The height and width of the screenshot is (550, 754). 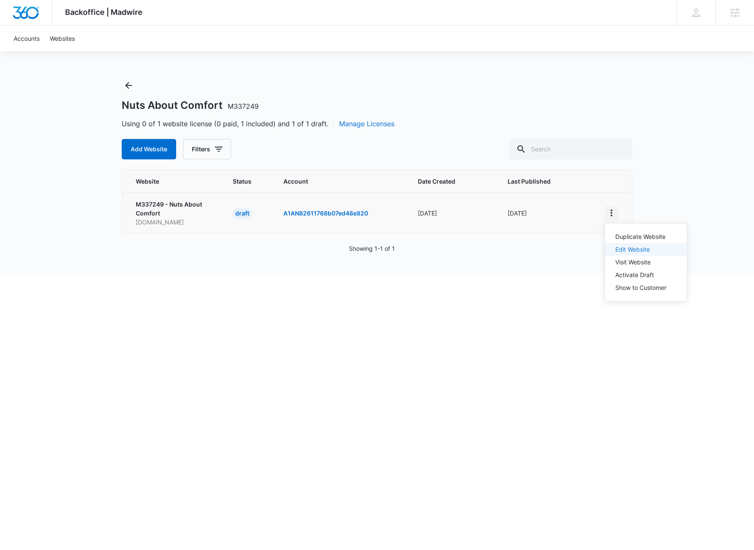 I want to click on button: Filters, so click(x=207, y=149).